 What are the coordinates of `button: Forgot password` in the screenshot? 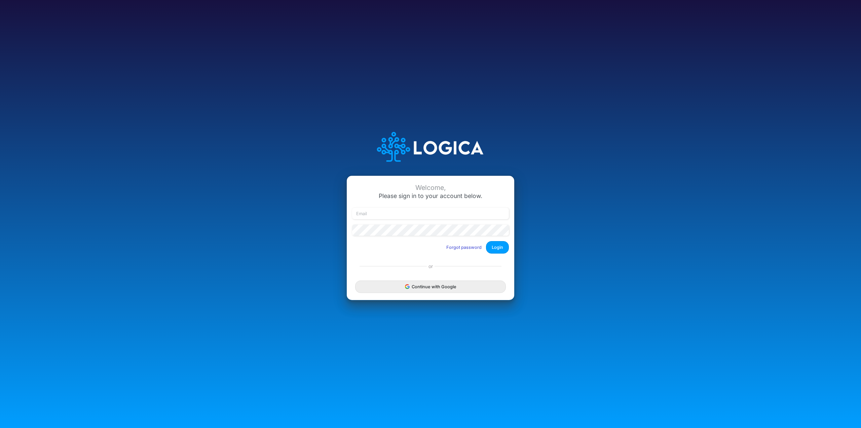 It's located at (464, 247).